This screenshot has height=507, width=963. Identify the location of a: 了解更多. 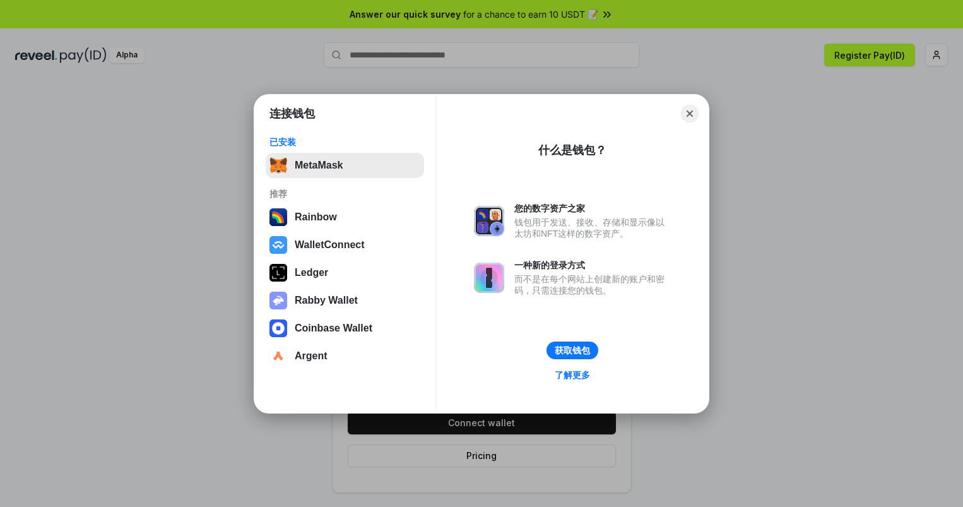
(572, 375).